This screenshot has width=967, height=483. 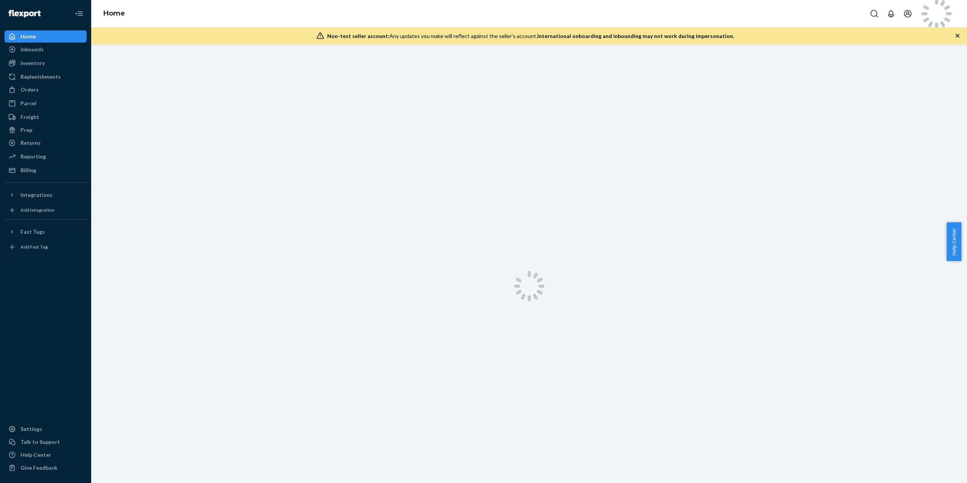 What do you see at coordinates (636, 36) in the screenshot?
I see `span: International onboarding and inbounding may not work during impersonation.` at bounding box center [636, 36].